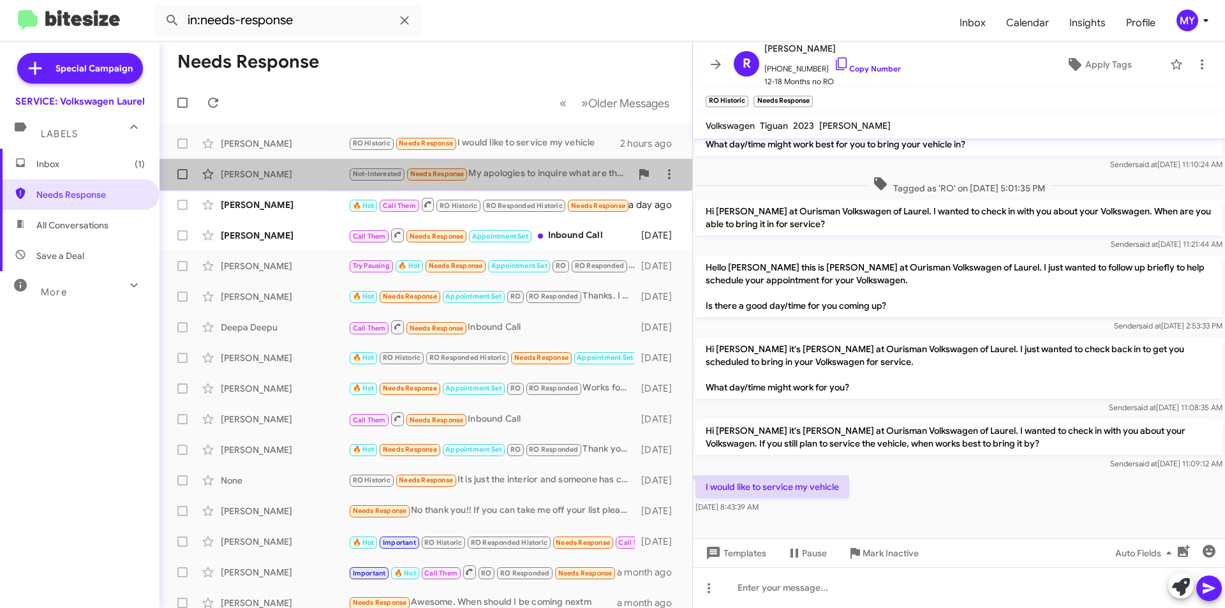 The height and width of the screenshot is (608, 1225). I want to click on span: Important, so click(399, 542).